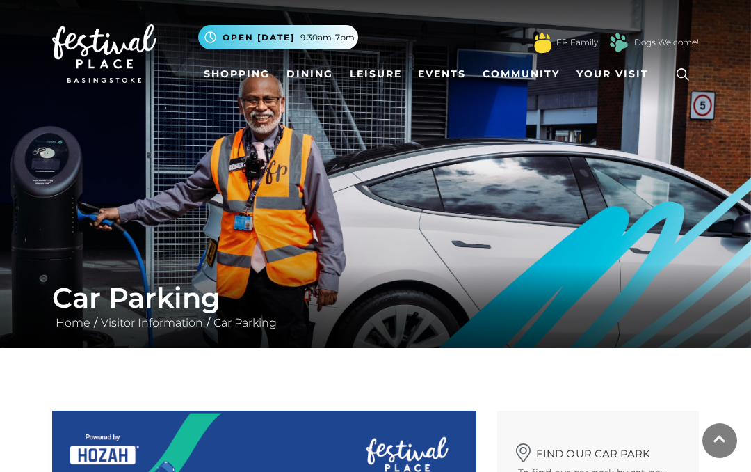  Describe the element at coordinates (104, 54) in the screenshot. I see `img: Festival Place Logo` at that location.